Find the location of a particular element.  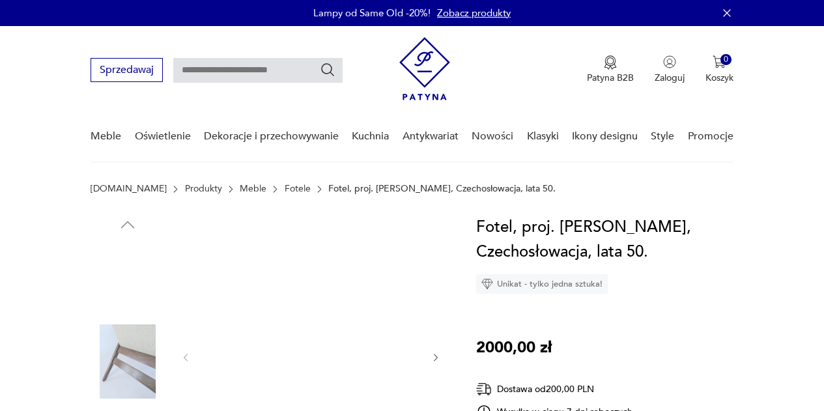

p: Zaloguj is located at coordinates (669, 77).